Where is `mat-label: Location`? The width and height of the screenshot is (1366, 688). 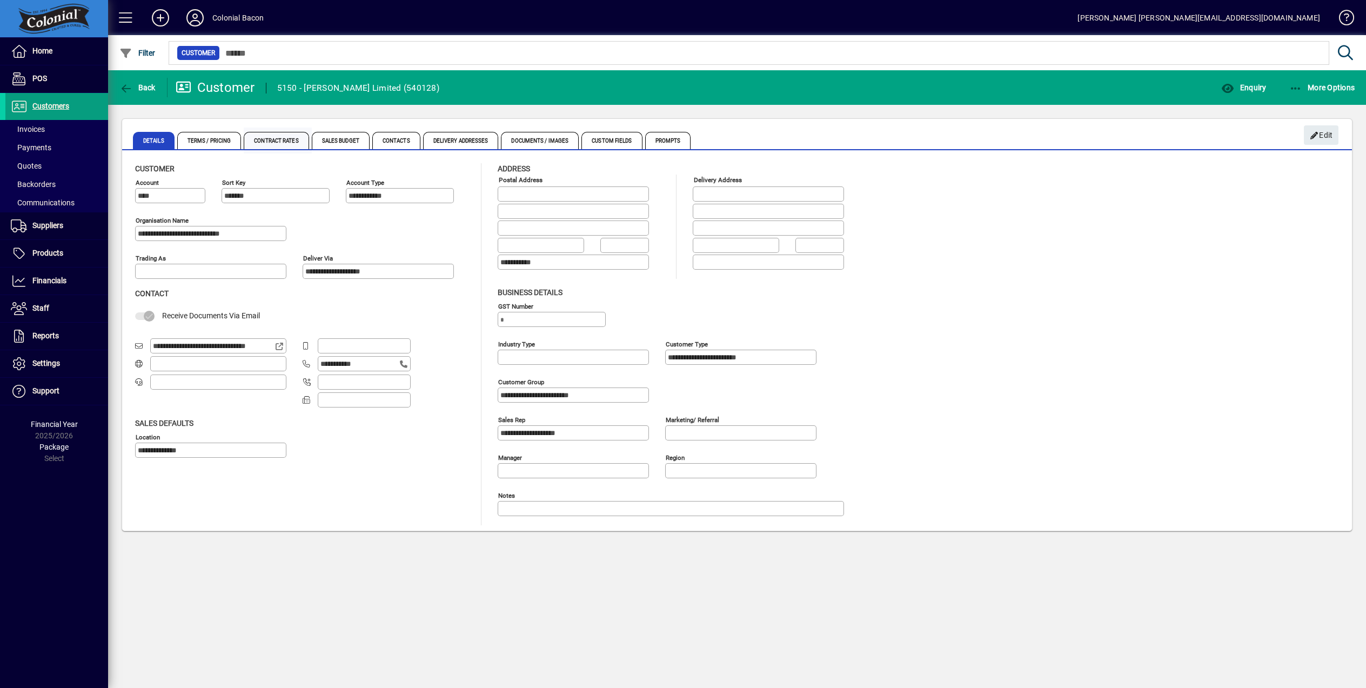 mat-label: Location is located at coordinates (148, 437).